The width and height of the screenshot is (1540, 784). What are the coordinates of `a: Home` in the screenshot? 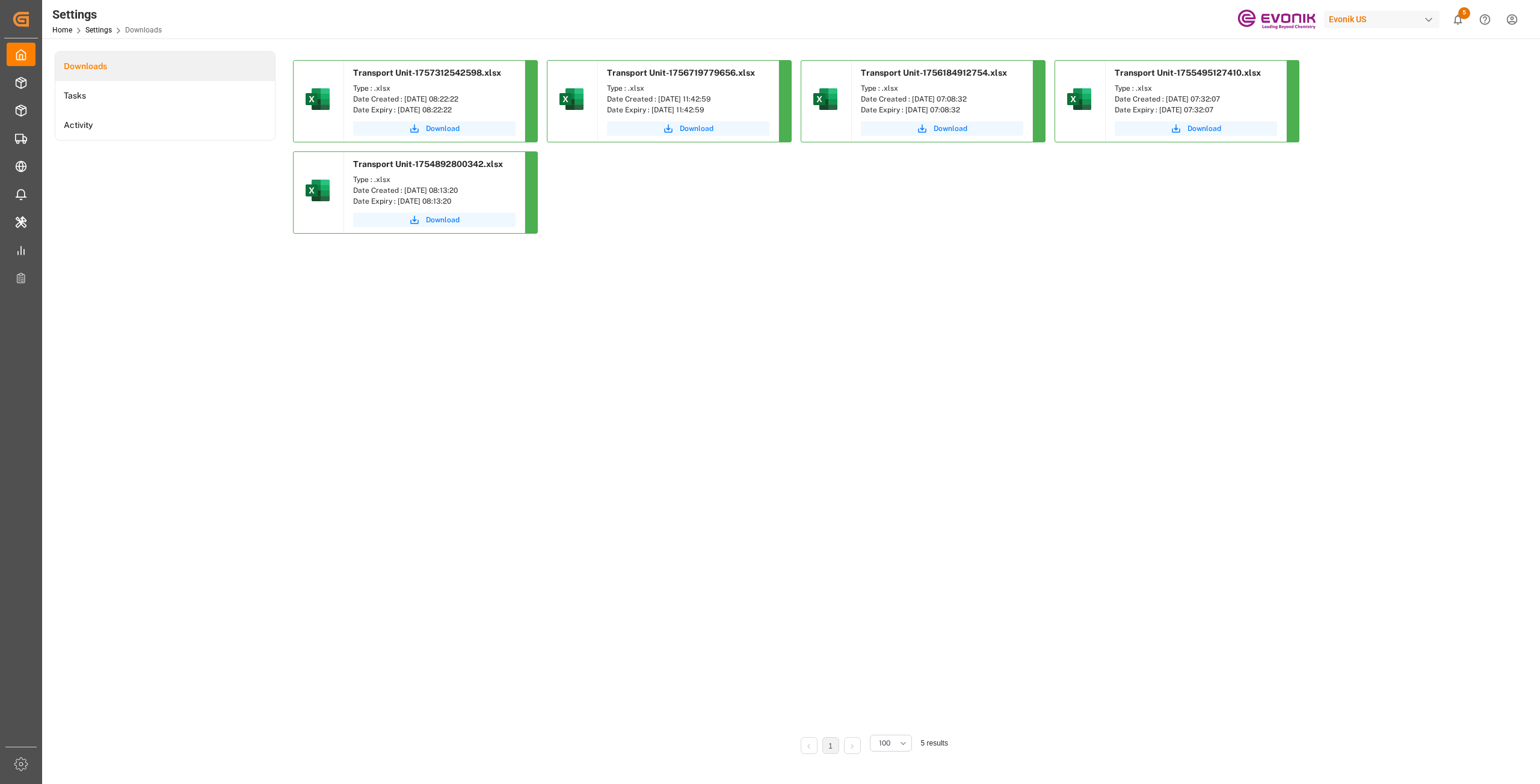 It's located at (62, 30).